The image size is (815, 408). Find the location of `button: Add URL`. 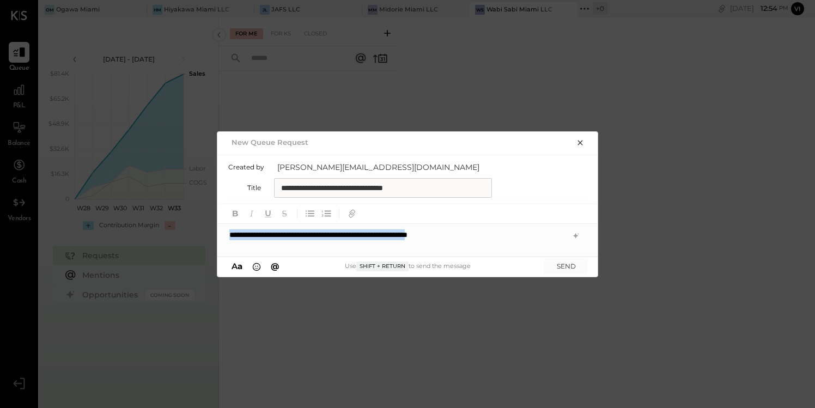

button: Add URL is located at coordinates (352, 213).